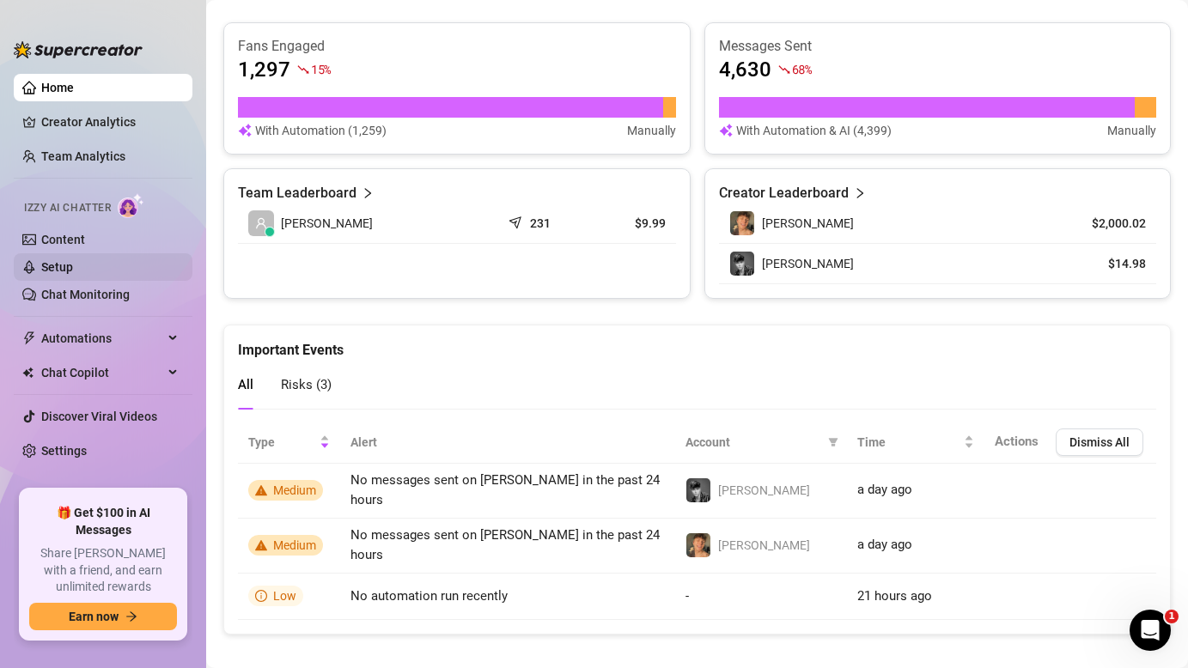  What do you see at coordinates (85, 295) in the screenshot?
I see `a: Chat Monitoring` at bounding box center [85, 295].